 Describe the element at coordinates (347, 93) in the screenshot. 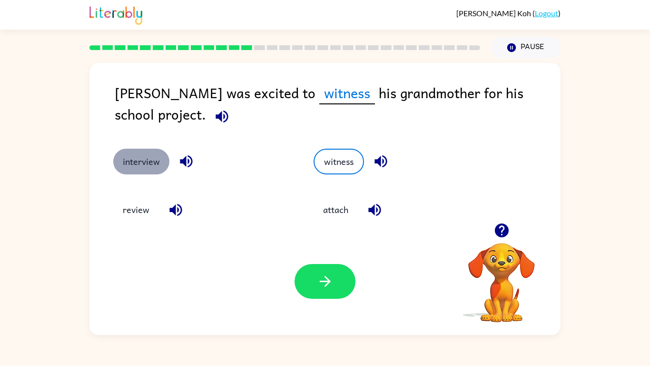

I see `span: witness` at that location.